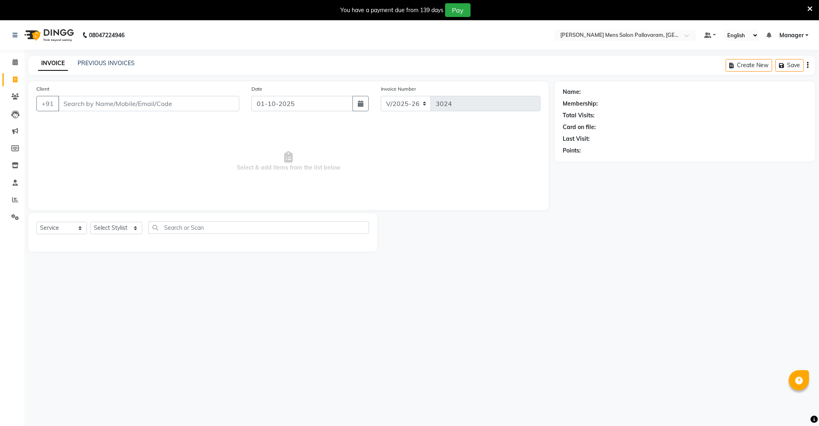 The height and width of the screenshot is (426, 819). I want to click on div: Last Visit:, so click(576, 139).